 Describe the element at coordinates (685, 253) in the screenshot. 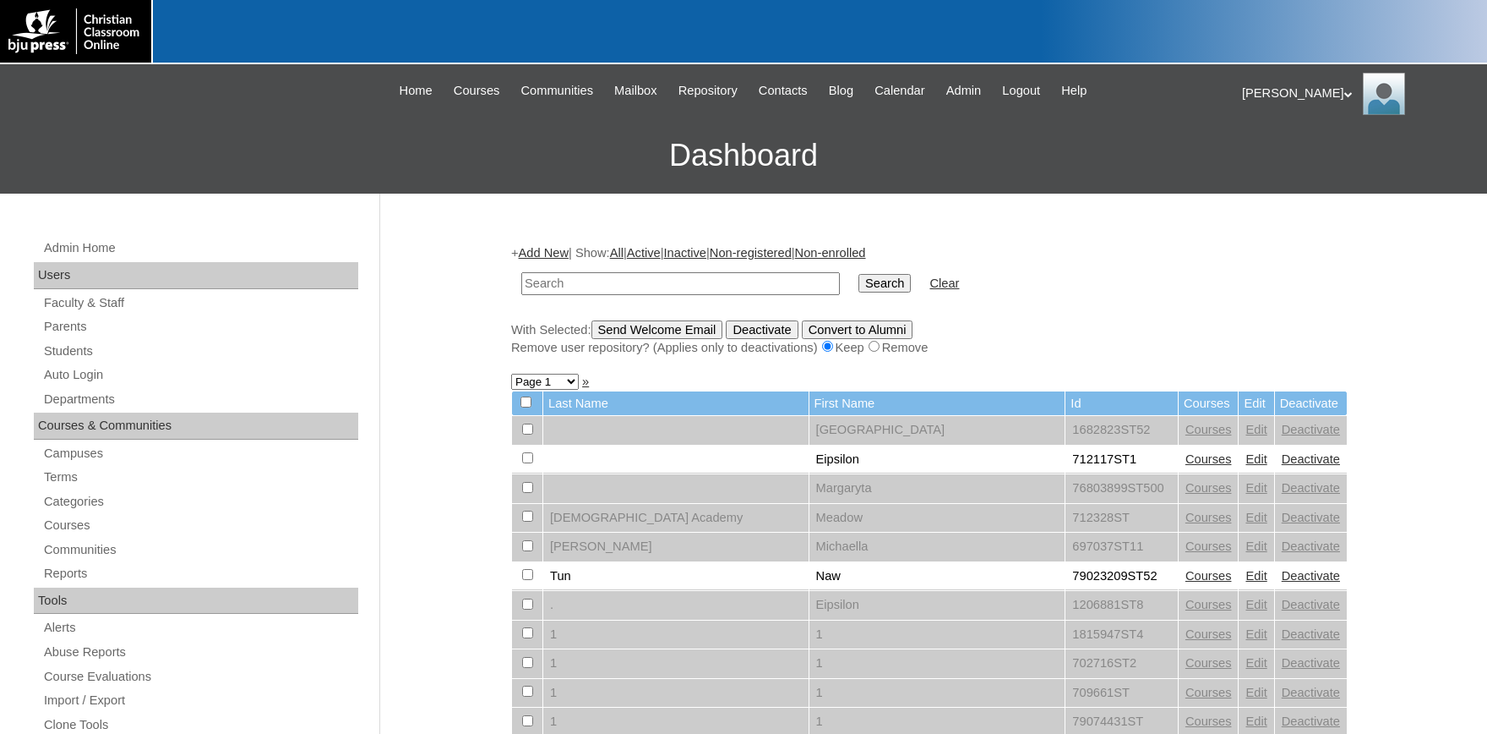

I see `a: Inactive` at that location.